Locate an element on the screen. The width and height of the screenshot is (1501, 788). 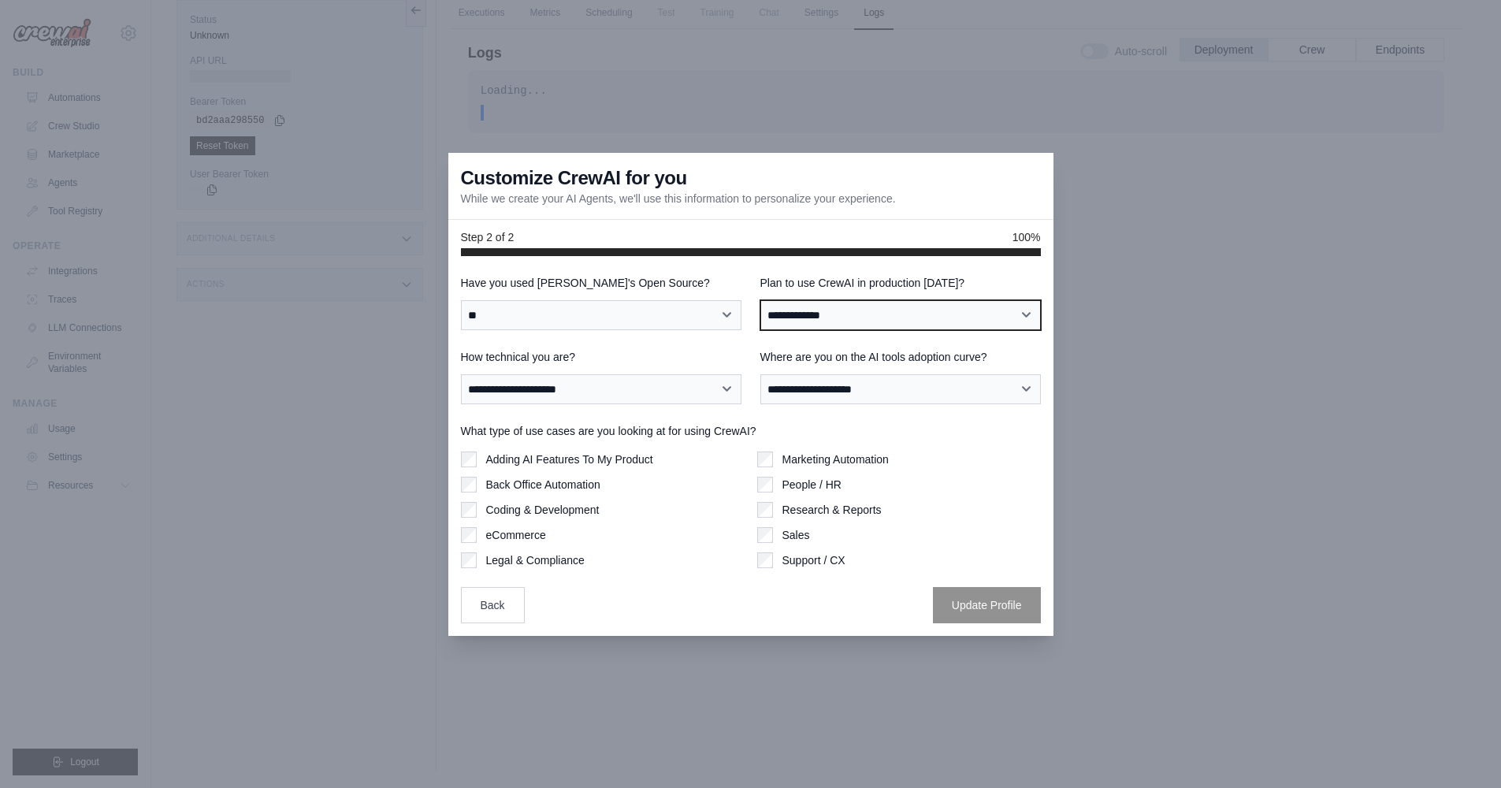
span: 100% is located at coordinates (1026, 237).